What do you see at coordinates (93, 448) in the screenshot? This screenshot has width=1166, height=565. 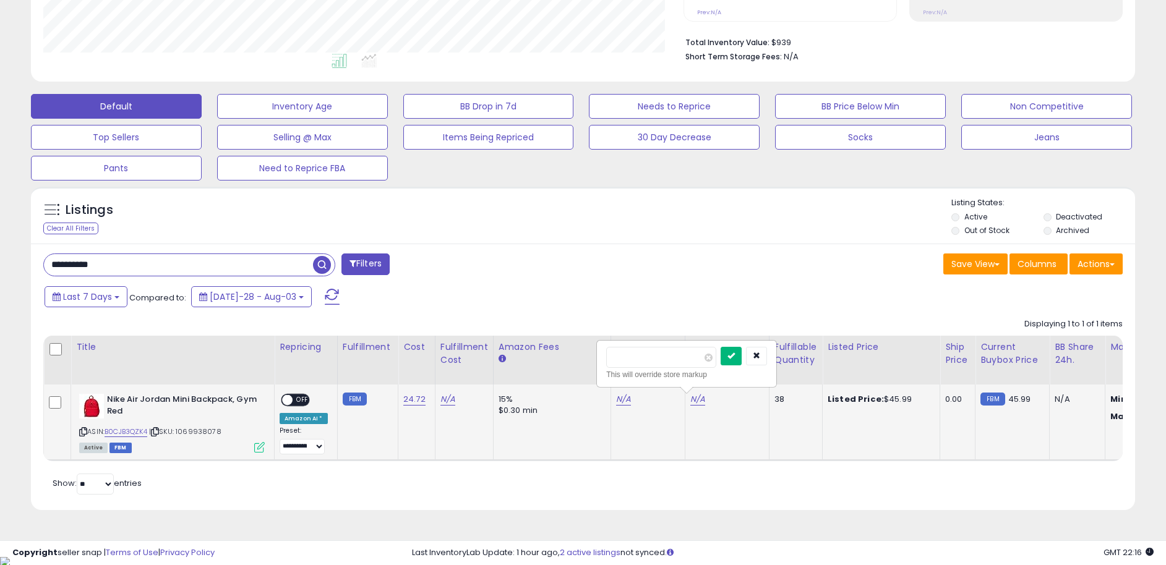 I see `span: All listings currently available for purchase on Amazon` at bounding box center [93, 448].